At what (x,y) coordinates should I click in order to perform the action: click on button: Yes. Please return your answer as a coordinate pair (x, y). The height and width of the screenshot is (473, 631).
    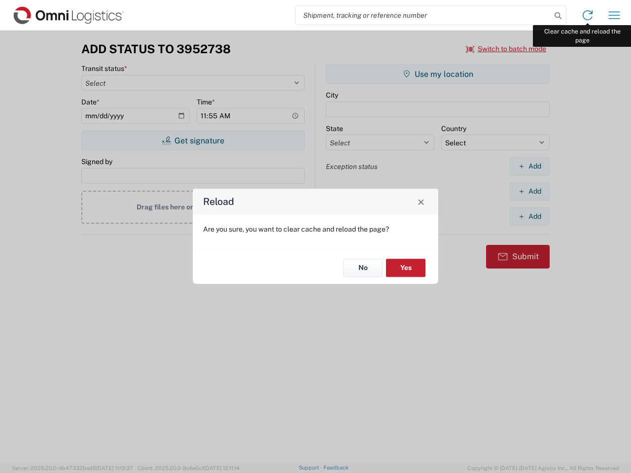
    Looking at the image, I should click on (406, 268).